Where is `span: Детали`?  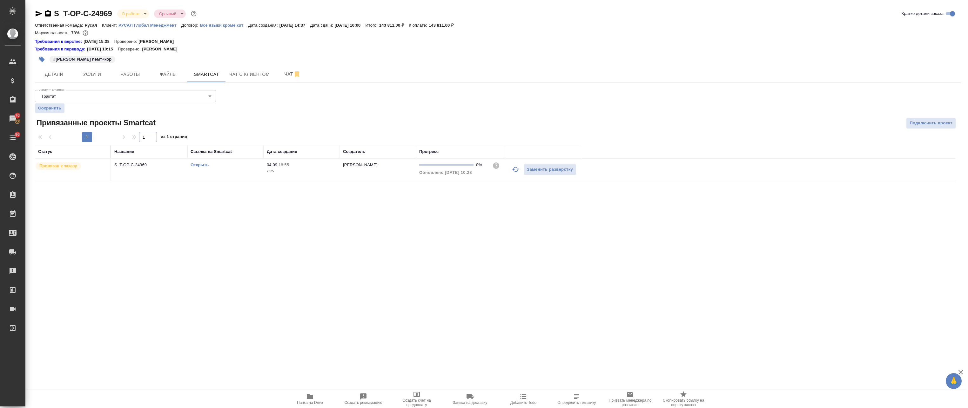
span: Детали is located at coordinates (54, 74).